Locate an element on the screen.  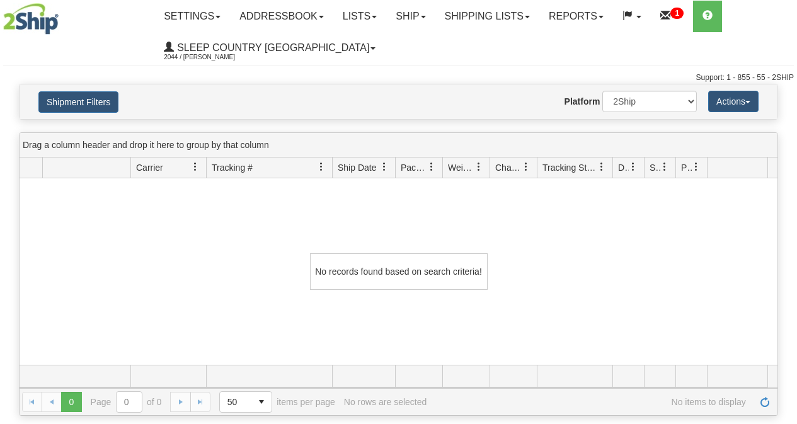
a: 1 is located at coordinates (672, 16).